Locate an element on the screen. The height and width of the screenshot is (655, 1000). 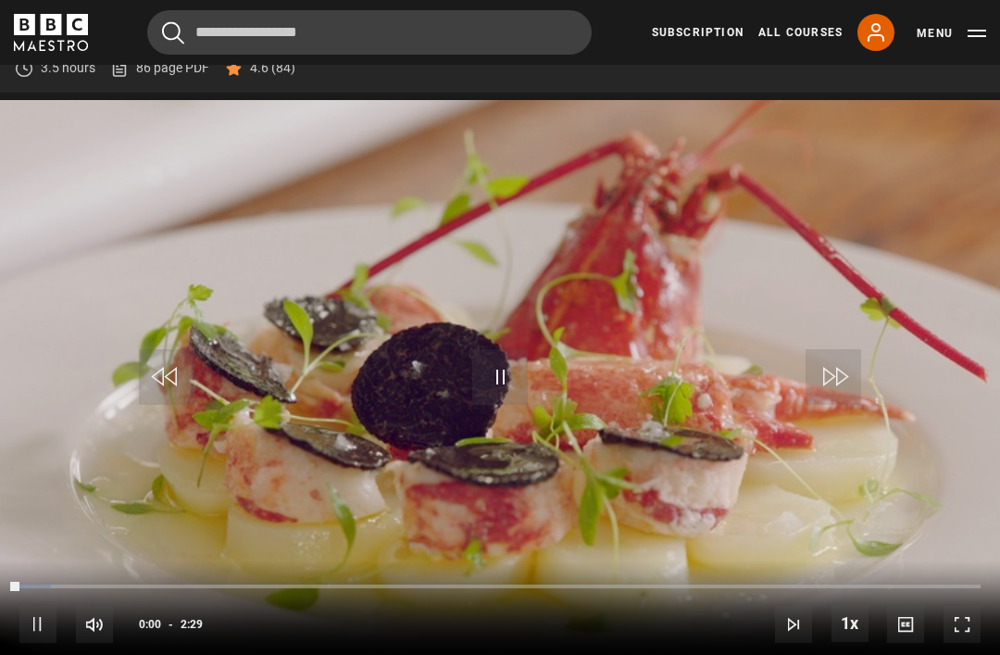
button: Captions is located at coordinates (906, 624).